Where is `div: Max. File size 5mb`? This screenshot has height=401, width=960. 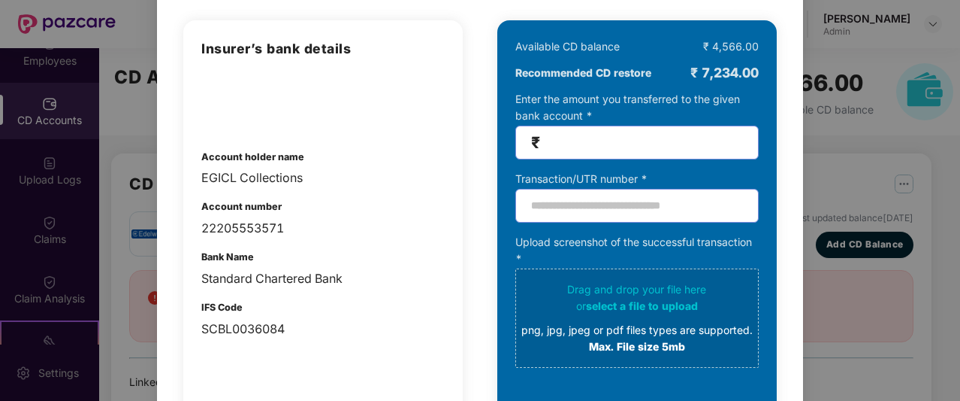 div: Max. File size 5mb is located at coordinates (637, 346).